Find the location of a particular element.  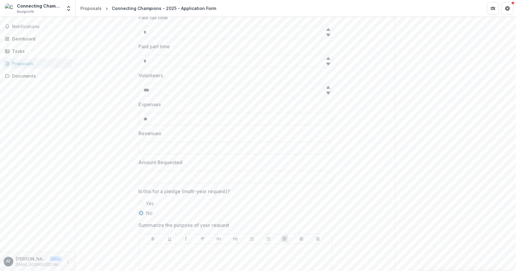

button: Align Center is located at coordinates (301, 239).